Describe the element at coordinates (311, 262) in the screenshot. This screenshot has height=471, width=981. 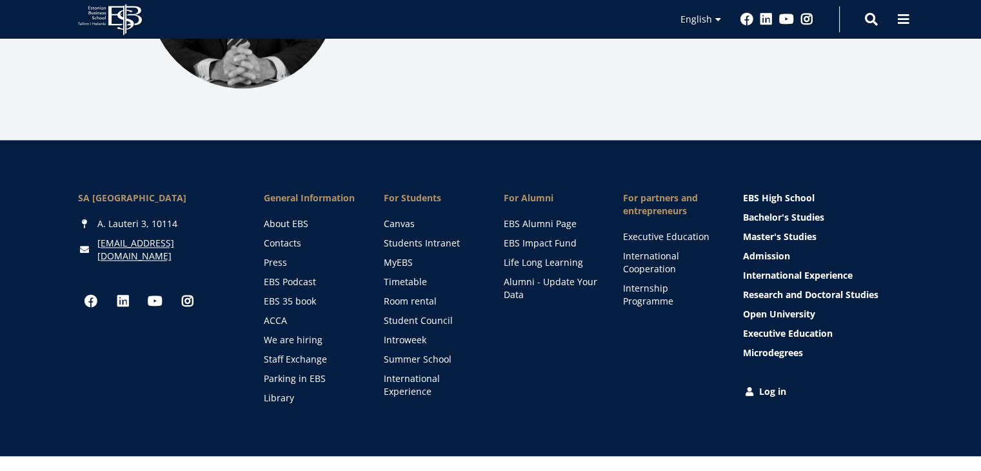
I see `a: Press` at that location.